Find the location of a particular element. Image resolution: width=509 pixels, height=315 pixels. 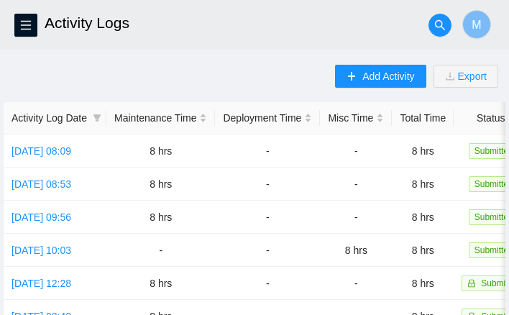

span: lock is located at coordinates (472, 283).